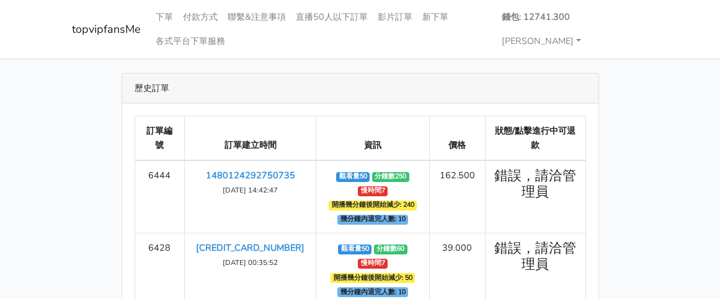  I want to click on th: 訂單建立時間, so click(250, 139).